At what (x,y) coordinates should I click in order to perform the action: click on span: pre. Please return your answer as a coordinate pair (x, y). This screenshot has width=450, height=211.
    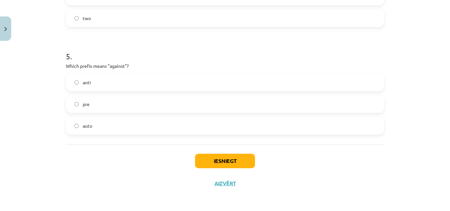
    Looking at the image, I should click on (86, 104).